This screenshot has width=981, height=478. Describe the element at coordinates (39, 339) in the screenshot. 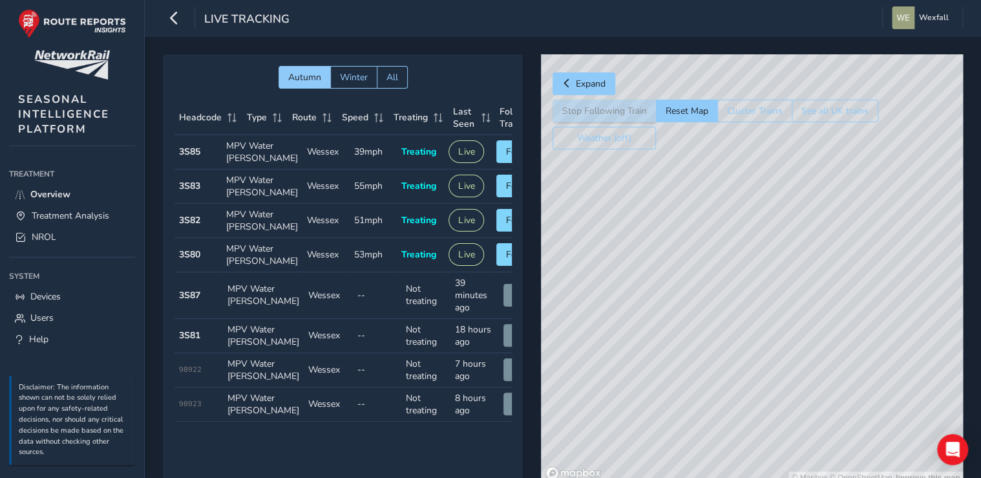

I see `span: Help` at that location.